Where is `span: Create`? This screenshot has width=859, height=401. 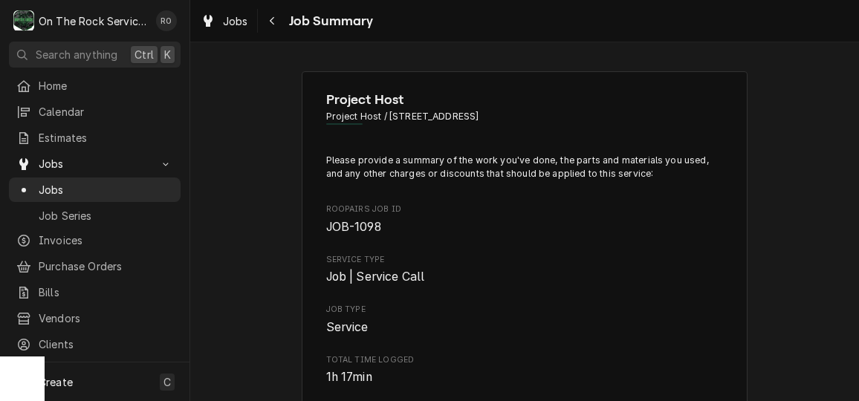
span: Create is located at coordinates (56, 382).